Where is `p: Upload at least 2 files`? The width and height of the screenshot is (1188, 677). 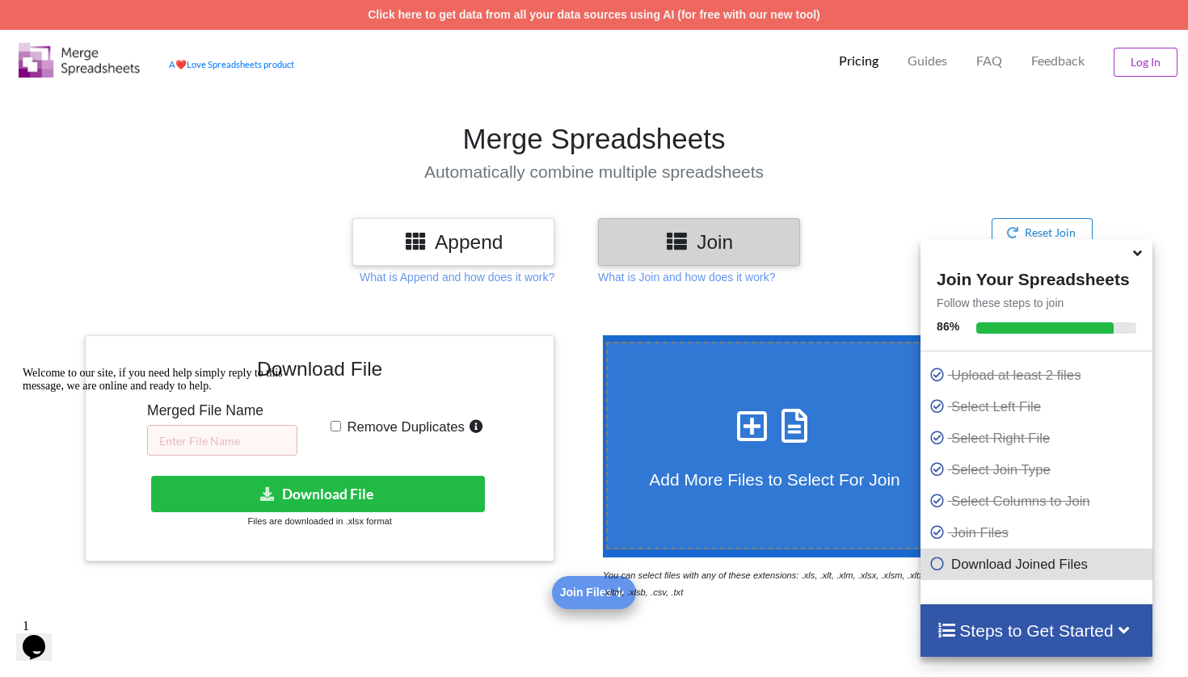
p: Upload at least 2 files is located at coordinates (1038, 375).